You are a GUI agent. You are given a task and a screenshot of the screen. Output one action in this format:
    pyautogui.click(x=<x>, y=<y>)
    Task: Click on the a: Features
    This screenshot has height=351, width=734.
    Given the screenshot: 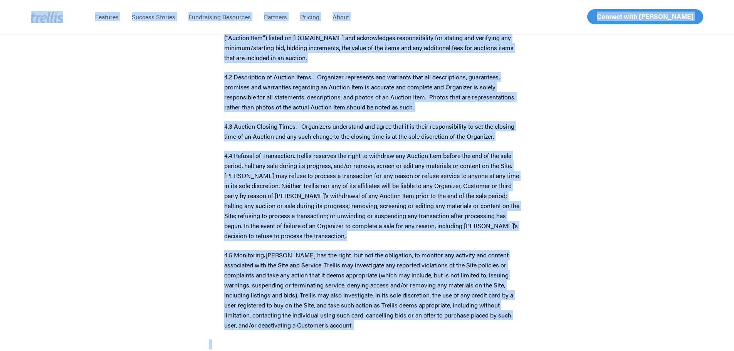 What is the action you would take?
    pyautogui.click(x=107, y=17)
    